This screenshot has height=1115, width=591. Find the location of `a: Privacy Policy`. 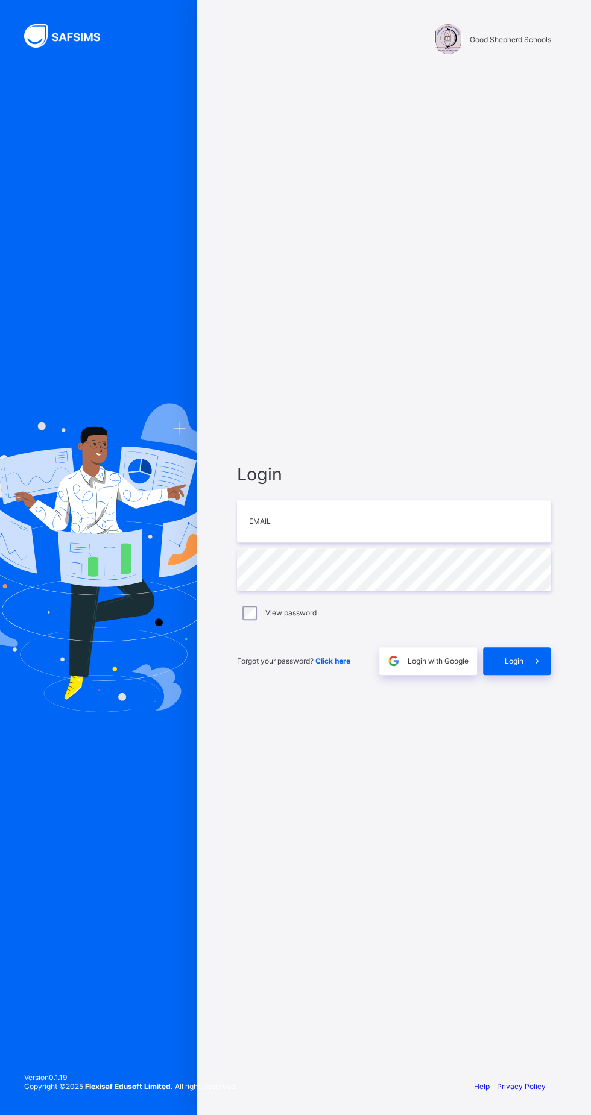

a: Privacy Policy is located at coordinates (520, 1086).